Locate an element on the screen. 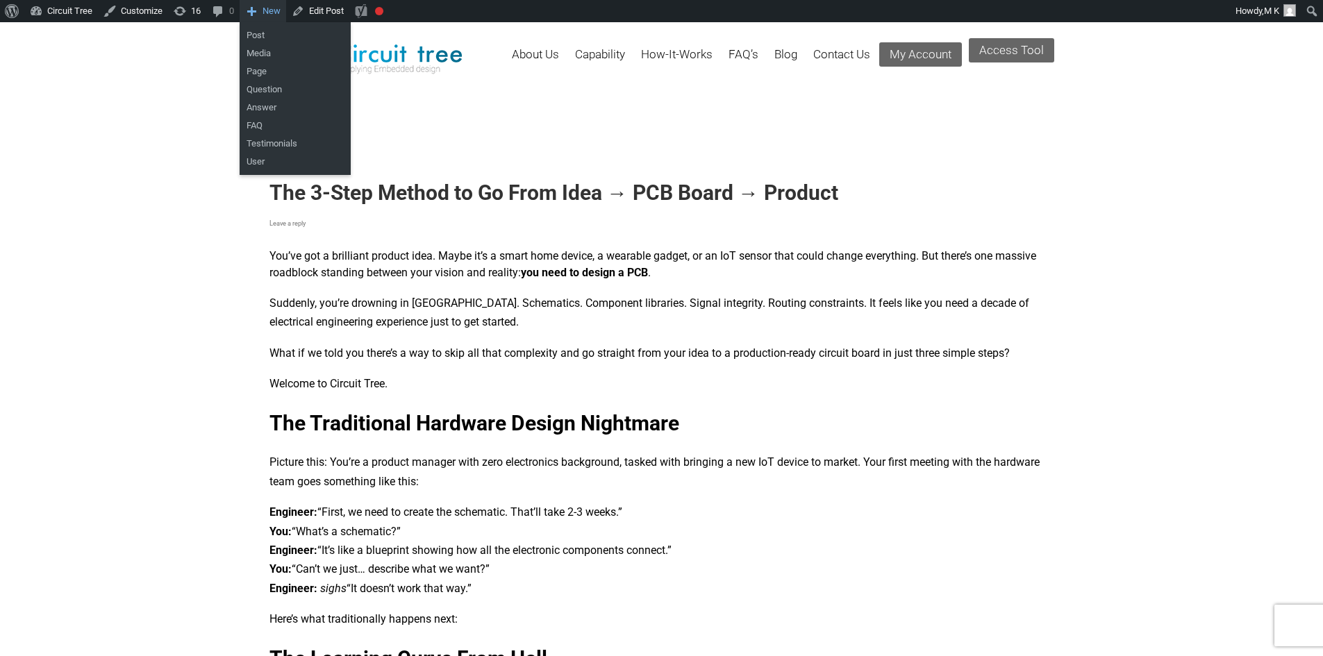  a: Capability is located at coordinates (600, 60).